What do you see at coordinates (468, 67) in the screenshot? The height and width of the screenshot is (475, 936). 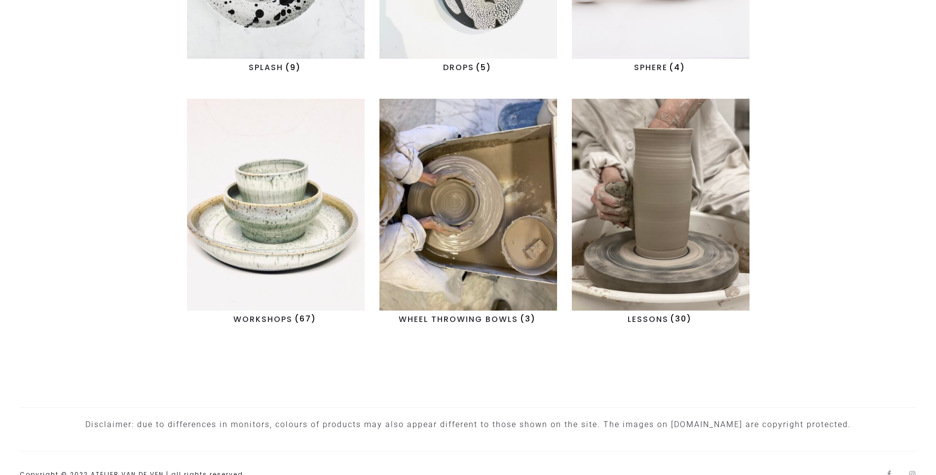 I see `h2: DROPS` at bounding box center [468, 67].